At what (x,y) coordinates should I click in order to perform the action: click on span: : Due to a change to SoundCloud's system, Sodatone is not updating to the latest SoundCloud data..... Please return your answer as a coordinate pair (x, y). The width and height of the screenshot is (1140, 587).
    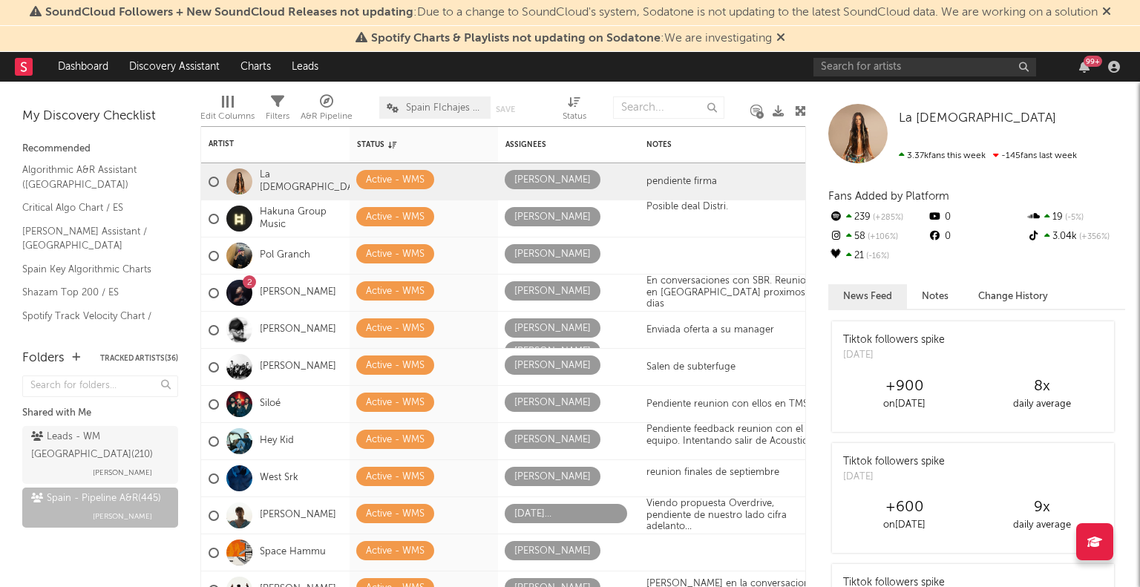
    Looking at the image, I should click on (571, 13).